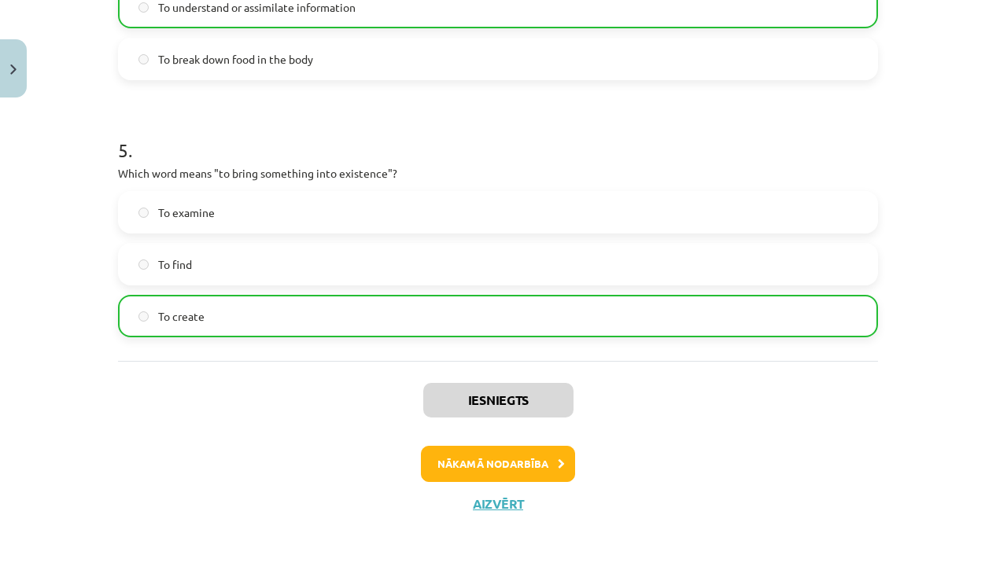 This screenshot has height=570, width=996. I want to click on span: To examine, so click(186, 212).